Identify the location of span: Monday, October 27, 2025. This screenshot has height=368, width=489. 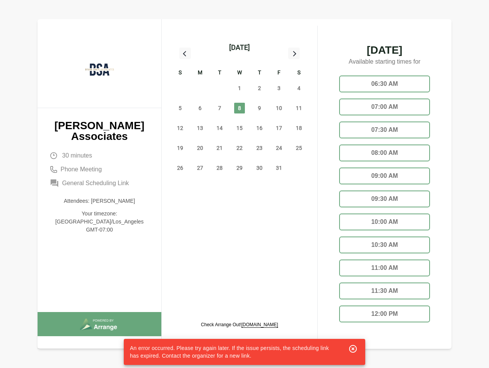
(200, 168).